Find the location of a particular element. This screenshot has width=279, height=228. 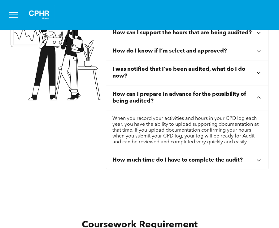

h3: How can I support the hours that are being audited? is located at coordinates (182, 33).